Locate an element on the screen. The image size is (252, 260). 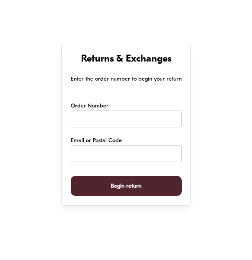
span: Begin return is located at coordinates (126, 186).